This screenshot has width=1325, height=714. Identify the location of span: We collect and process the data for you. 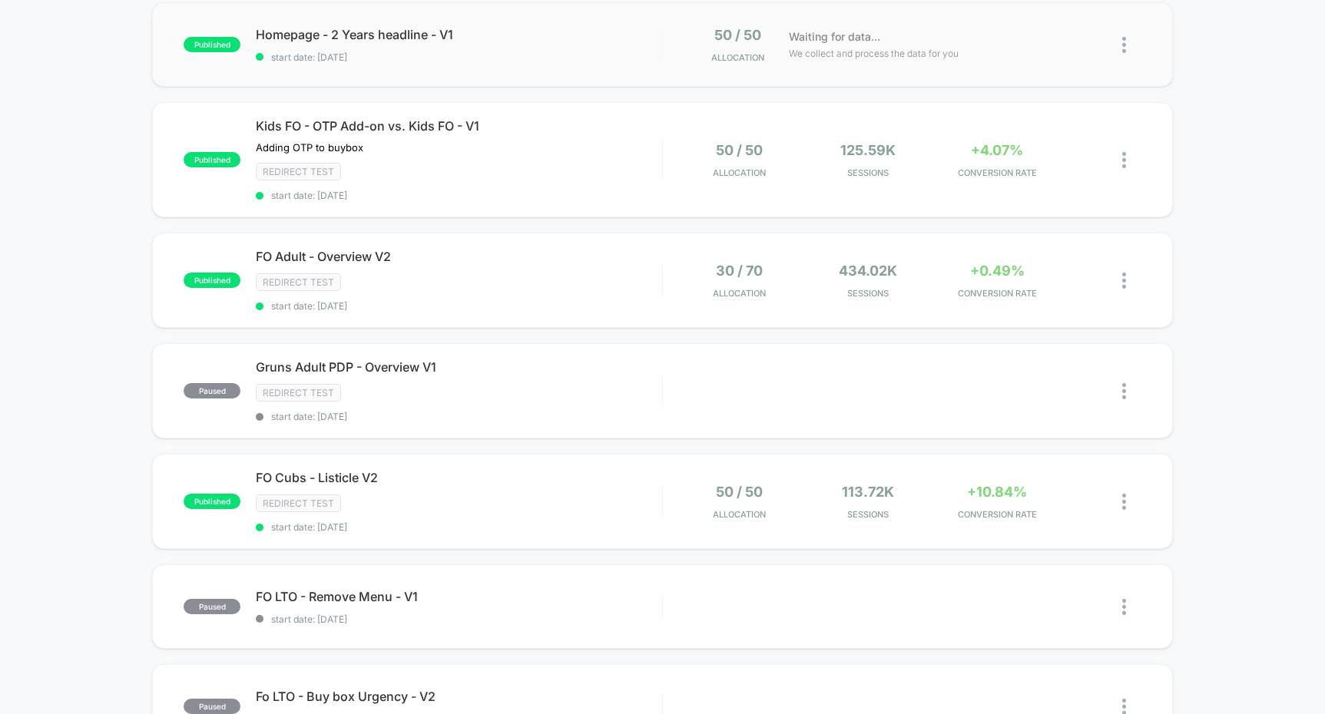
(873, 53).